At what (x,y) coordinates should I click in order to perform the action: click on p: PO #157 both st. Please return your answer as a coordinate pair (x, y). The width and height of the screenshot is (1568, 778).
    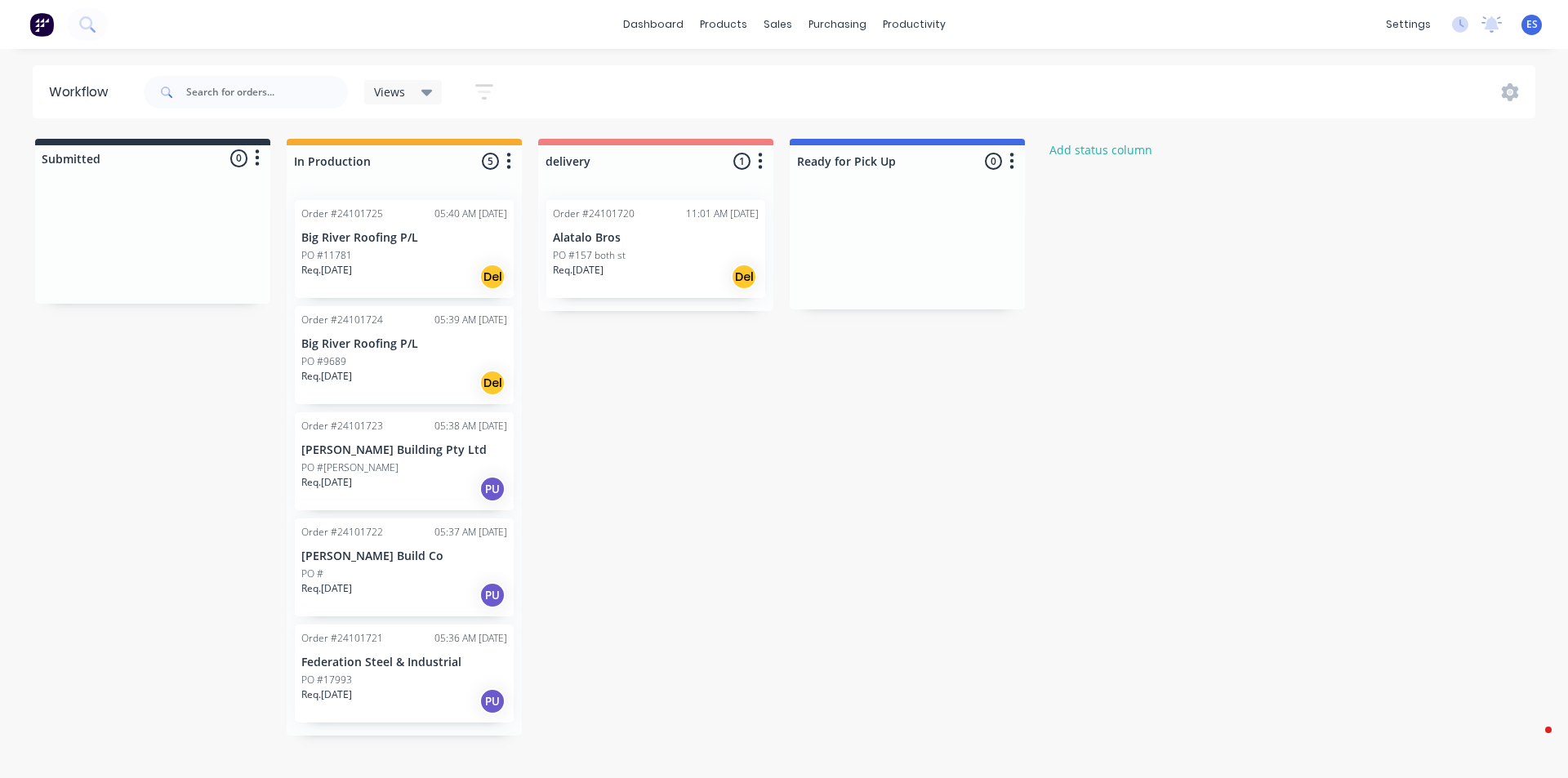
    Looking at the image, I should click on (589, 256).